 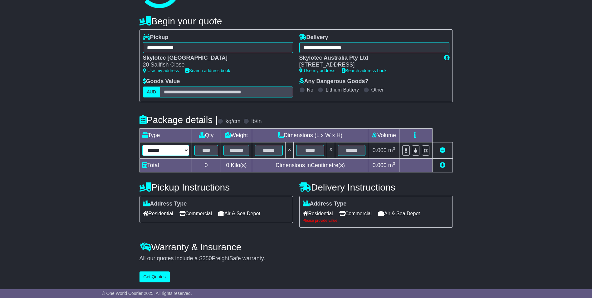 I want to click on td: 0, so click(x=206, y=165).